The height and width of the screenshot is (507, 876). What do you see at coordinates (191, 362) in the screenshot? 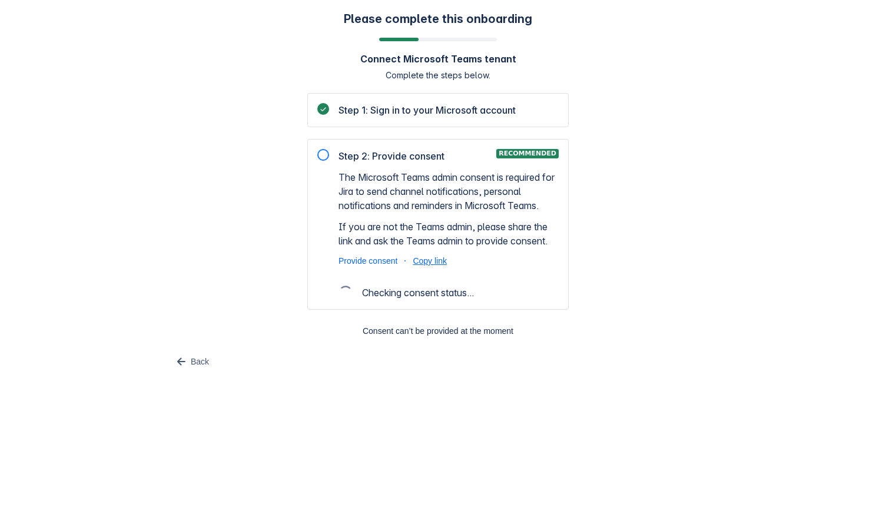
I see `button: Back` at bounding box center [191, 362].